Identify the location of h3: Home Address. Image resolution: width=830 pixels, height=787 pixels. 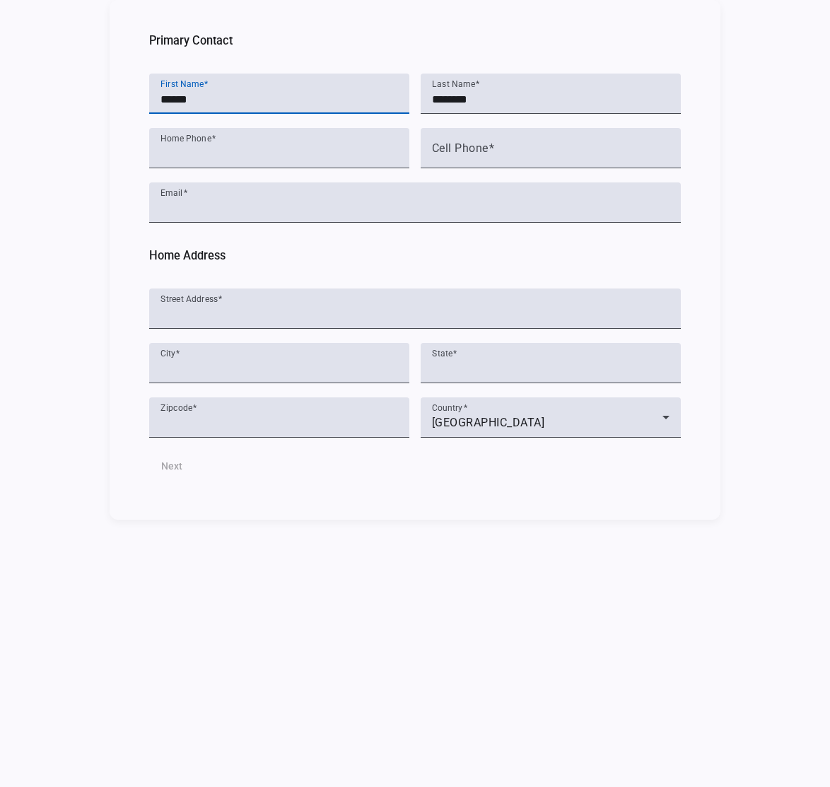
(415, 260).